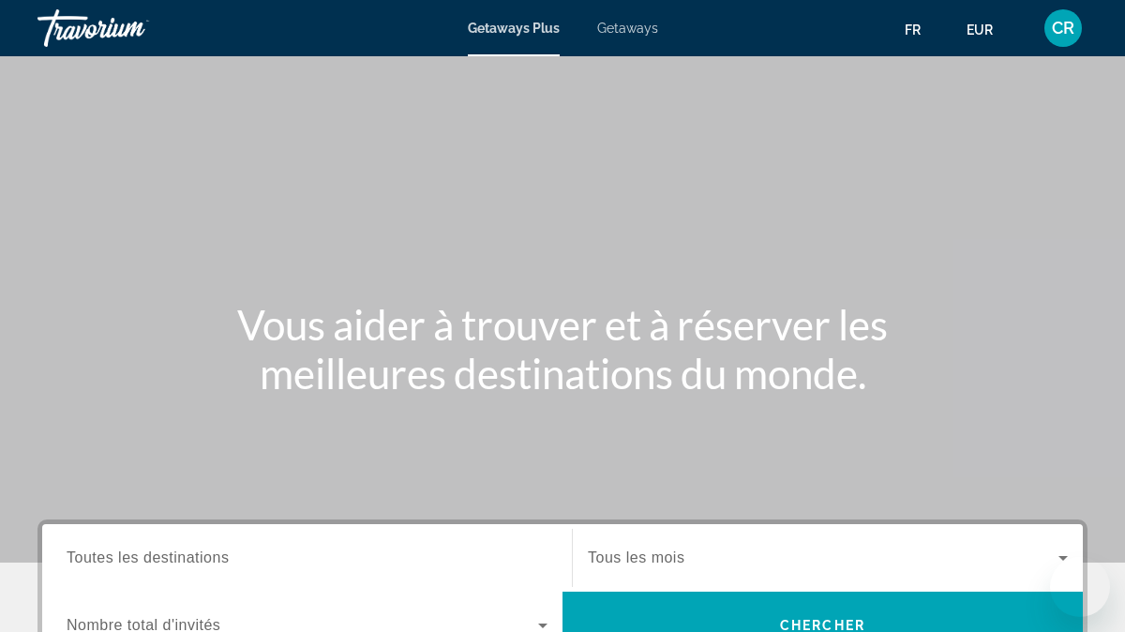 This screenshot has width=1125, height=632. Describe the element at coordinates (1063, 28) in the screenshot. I see `span: CR` at that location.